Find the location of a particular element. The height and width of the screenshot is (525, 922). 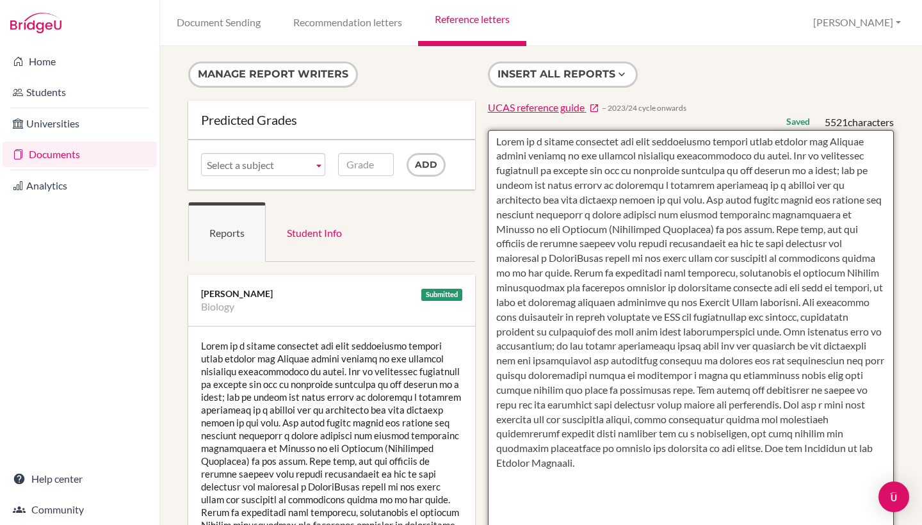

div: Saved is located at coordinates (798, 122).